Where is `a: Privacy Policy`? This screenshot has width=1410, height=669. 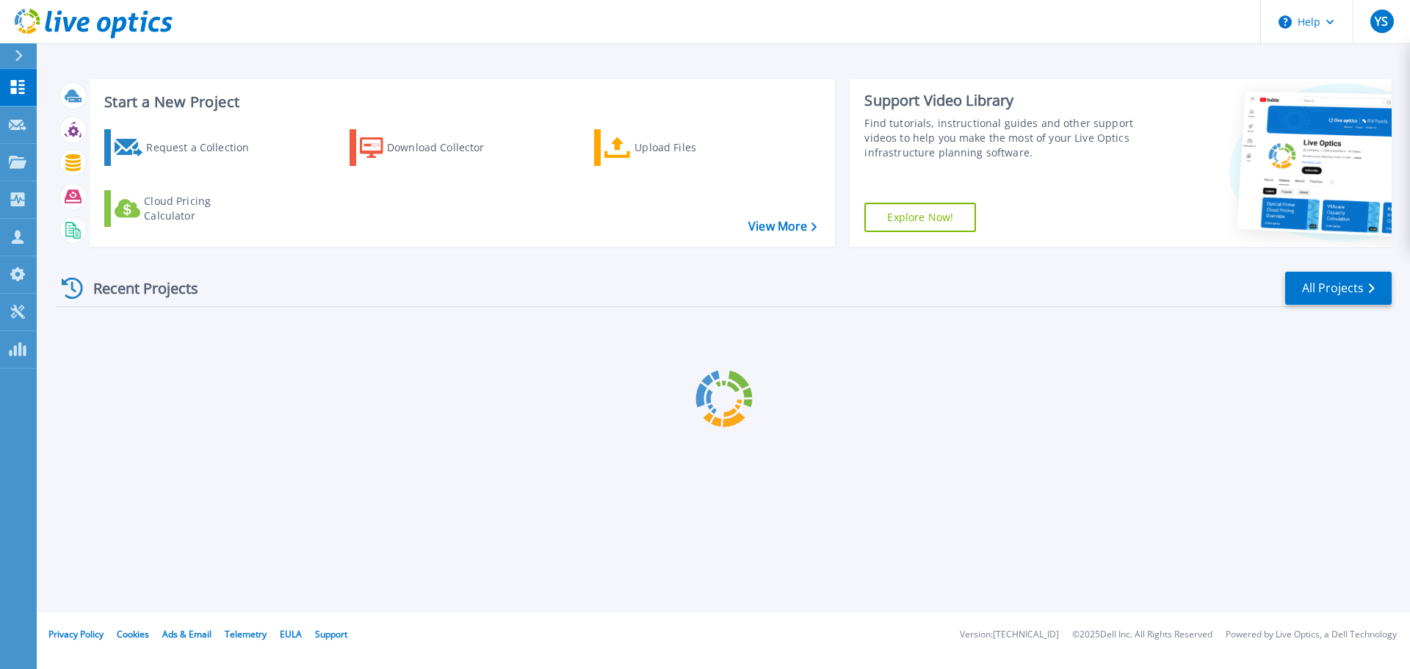
a: Privacy Policy is located at coordinates (76, 634).